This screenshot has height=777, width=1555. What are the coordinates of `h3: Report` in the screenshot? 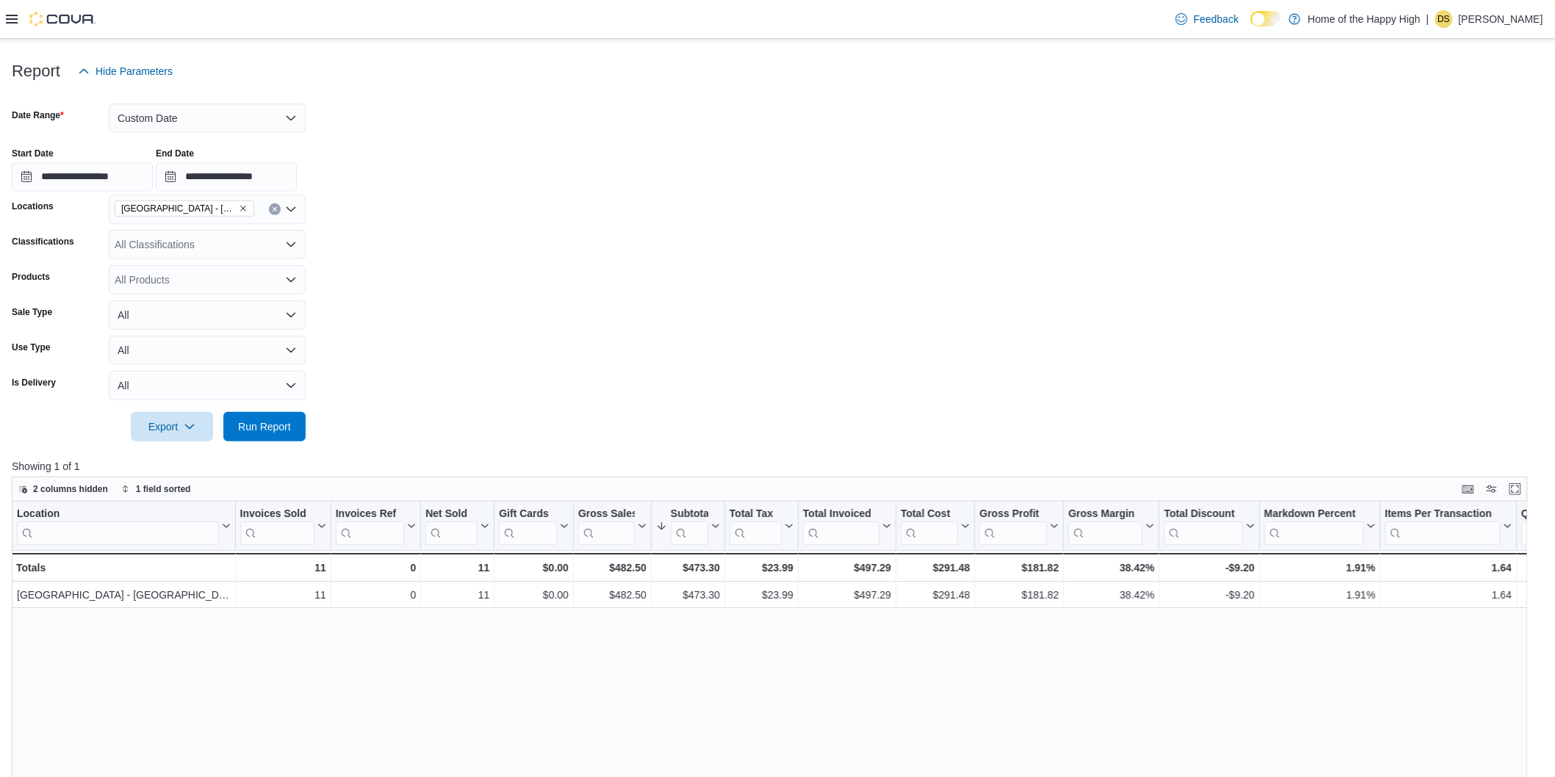 It's located at (36, 71).